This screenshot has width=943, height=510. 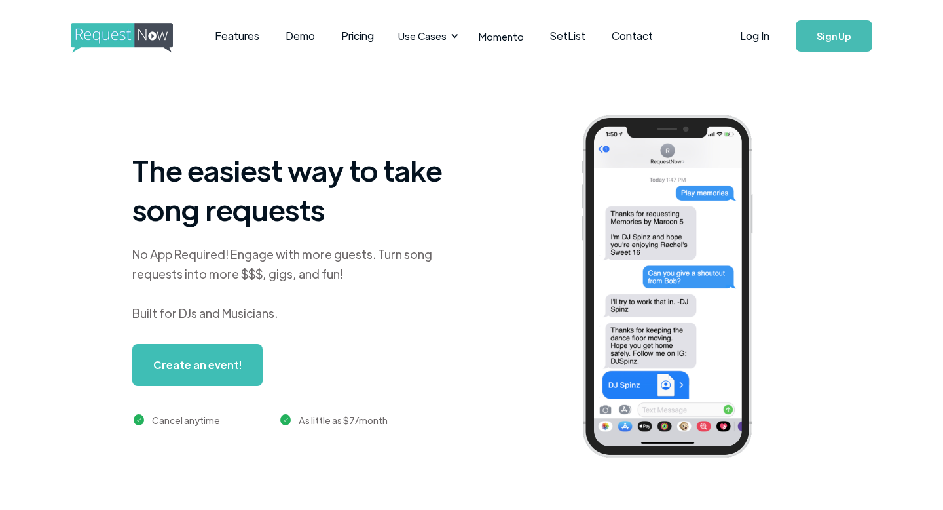 What do you see at coordinates (296, 189) in the screenshot?
I see `h1: The easiest way to take song requests` at bounding box center [296, 189].